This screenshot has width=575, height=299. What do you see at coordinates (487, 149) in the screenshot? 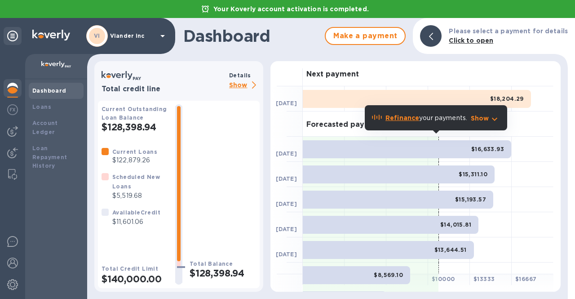
I see `b: $16,633.93` at bounding box center [487, 149].